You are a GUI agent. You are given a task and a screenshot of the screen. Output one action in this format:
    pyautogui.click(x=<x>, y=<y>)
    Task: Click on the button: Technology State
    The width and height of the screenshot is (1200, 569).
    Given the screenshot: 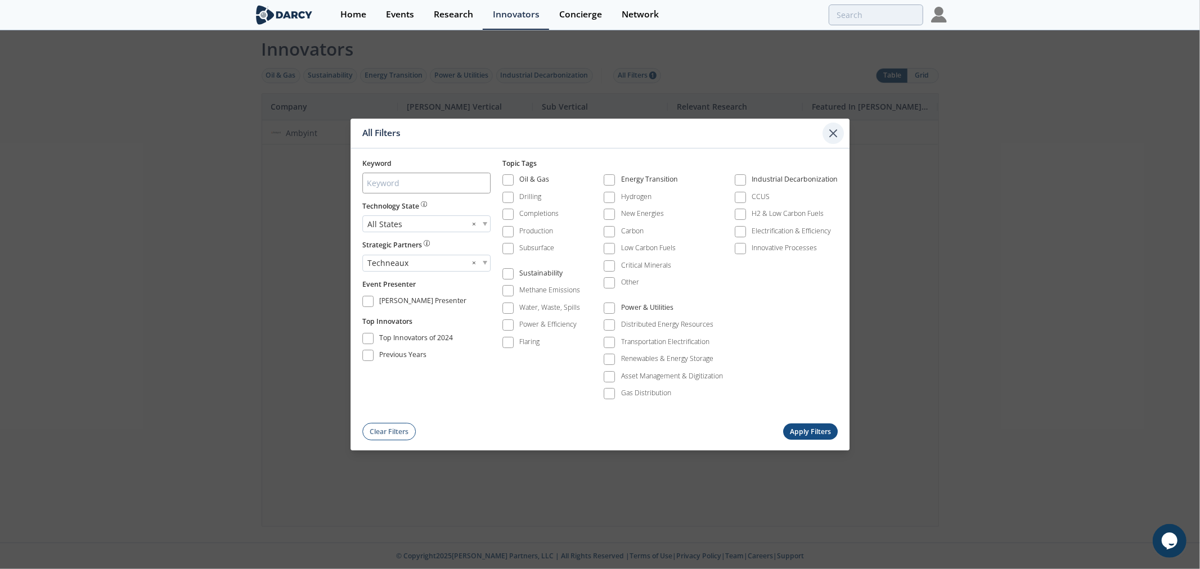 What is the action you would take?
    pyautogui.click(x=394, y=206)
    